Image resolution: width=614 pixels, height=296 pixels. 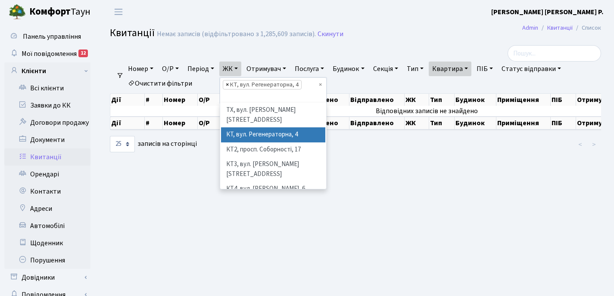 I want to click on a: Клієнти, so click(x=47, y=71).